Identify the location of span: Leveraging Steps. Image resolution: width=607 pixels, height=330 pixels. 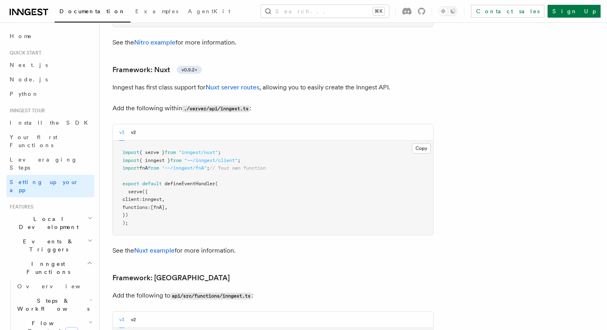
(43, 164).